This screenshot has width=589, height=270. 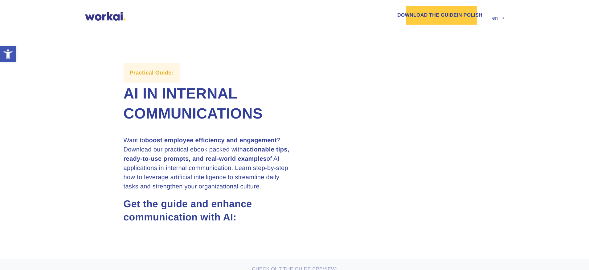 What do you see at coordinates (427, 15) in the screenshot?
I see `em: DOWNLOAD THE GUIDE` at bounding box center [427, 15].